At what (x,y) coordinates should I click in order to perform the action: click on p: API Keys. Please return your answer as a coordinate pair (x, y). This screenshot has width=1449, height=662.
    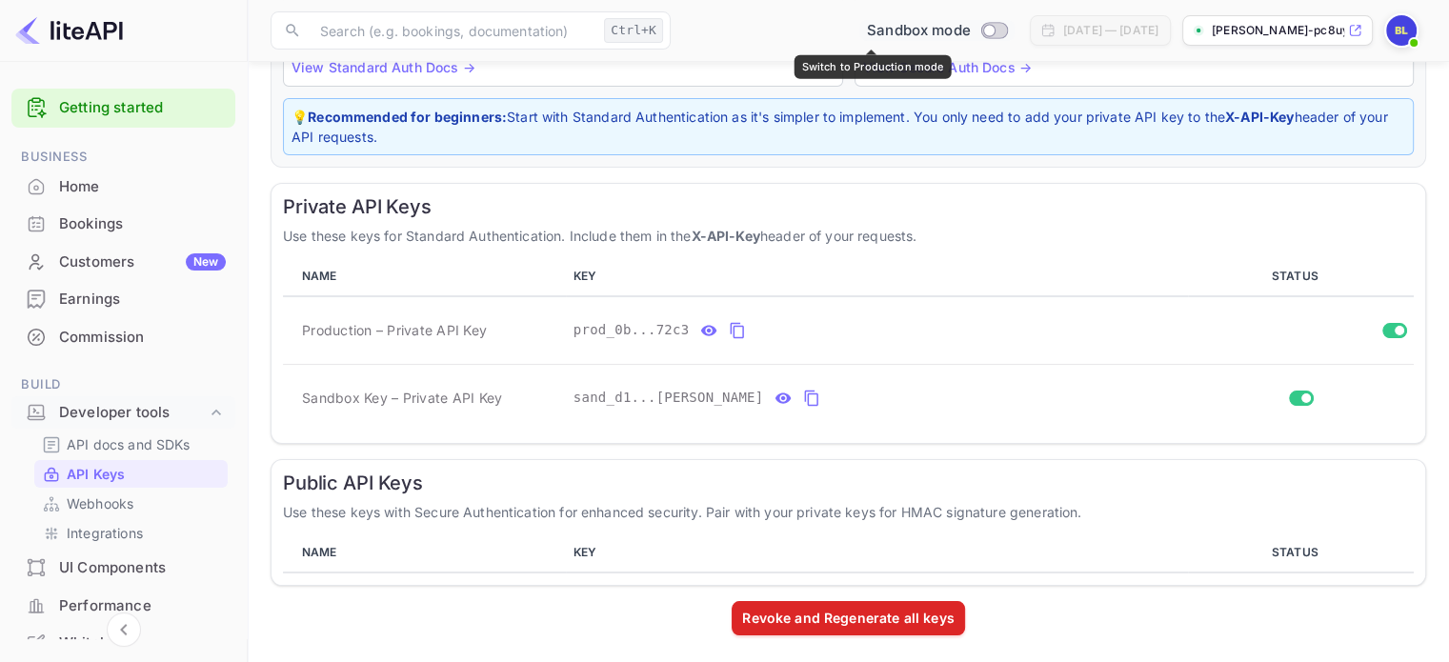
    Looking at the image, I should click on (95, 474).